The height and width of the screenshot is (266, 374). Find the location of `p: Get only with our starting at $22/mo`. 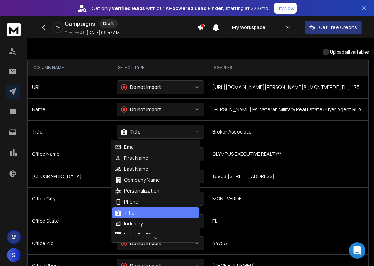

p: Get only with our starting at $22/mo is located at coordinates (180, 8).